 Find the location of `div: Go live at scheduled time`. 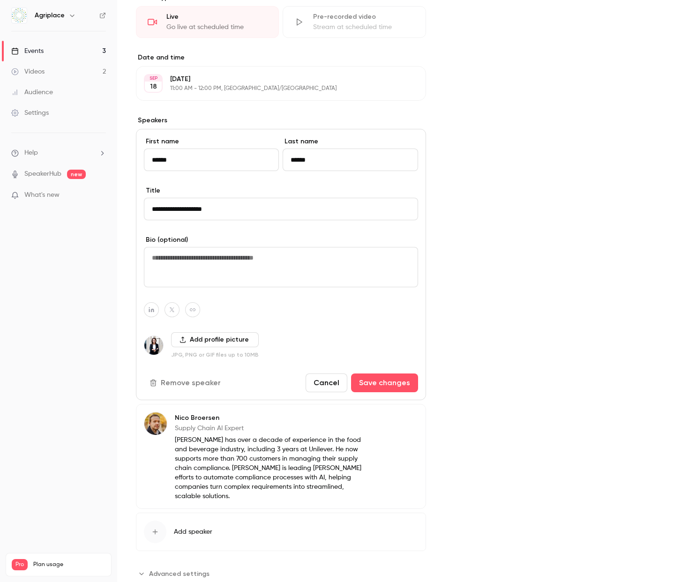

div: Go live at scheduled time is located at coordinates (216, 27).